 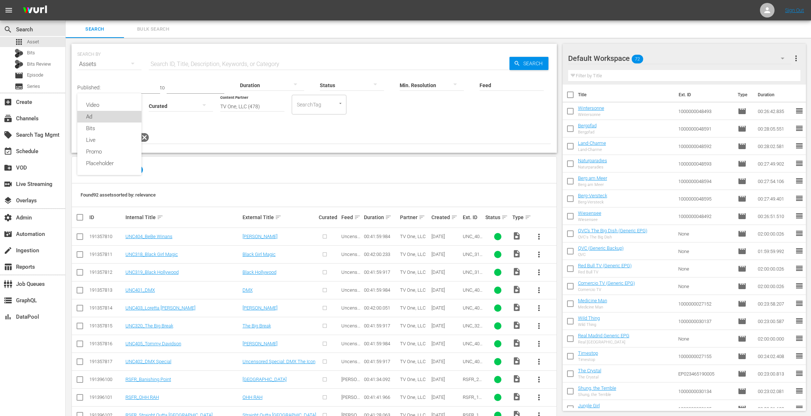 I want to click on div: Live, so click(x=109, y=140).